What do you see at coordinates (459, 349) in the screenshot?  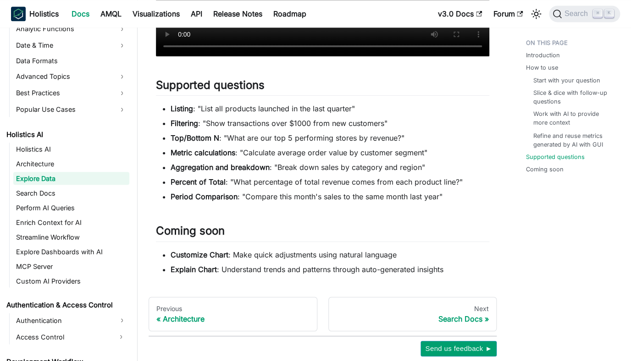 I see `span: Send us feedback ►` at bounding box center [459, 349].